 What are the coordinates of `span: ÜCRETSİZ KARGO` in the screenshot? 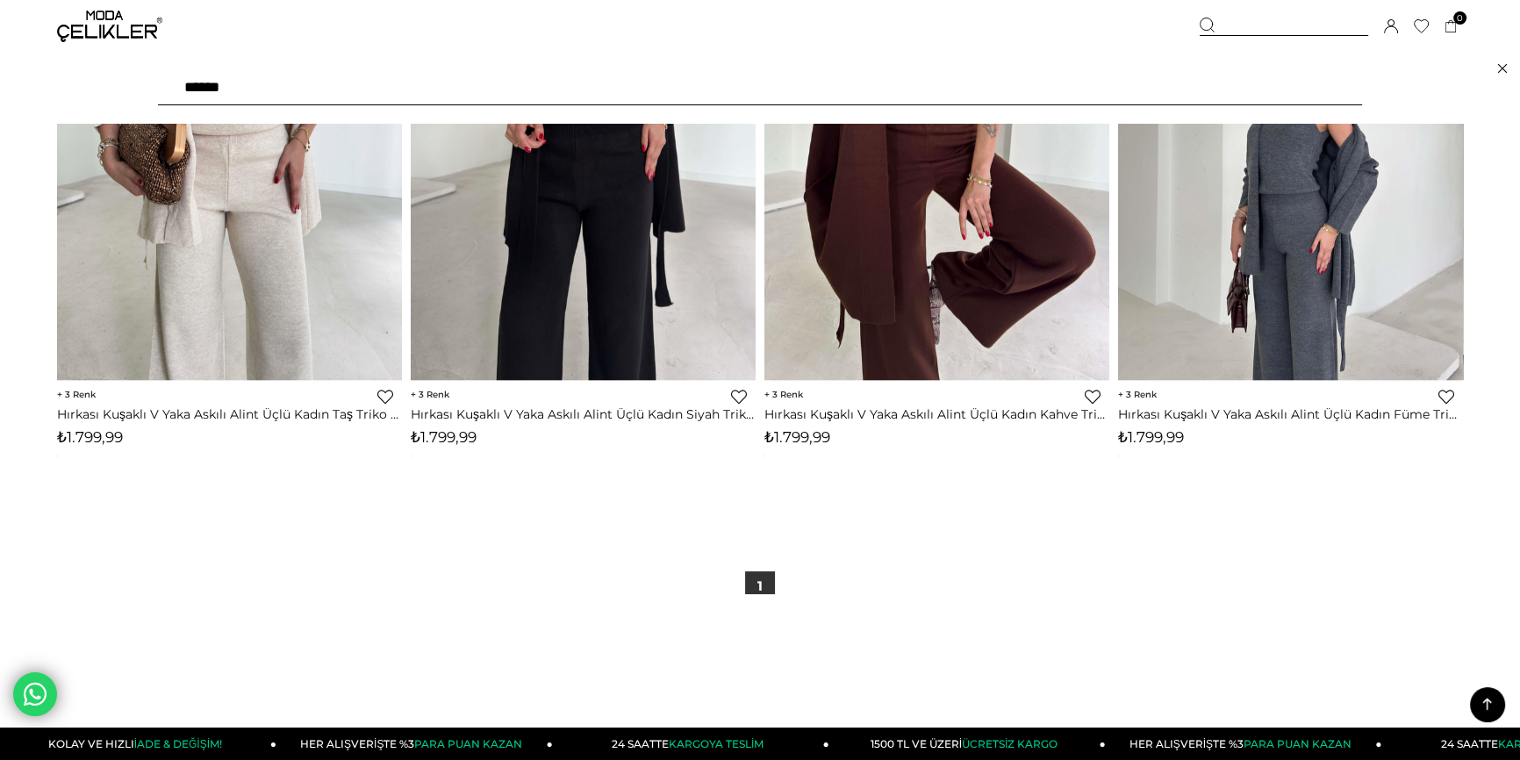 It's located at (1009, 743).